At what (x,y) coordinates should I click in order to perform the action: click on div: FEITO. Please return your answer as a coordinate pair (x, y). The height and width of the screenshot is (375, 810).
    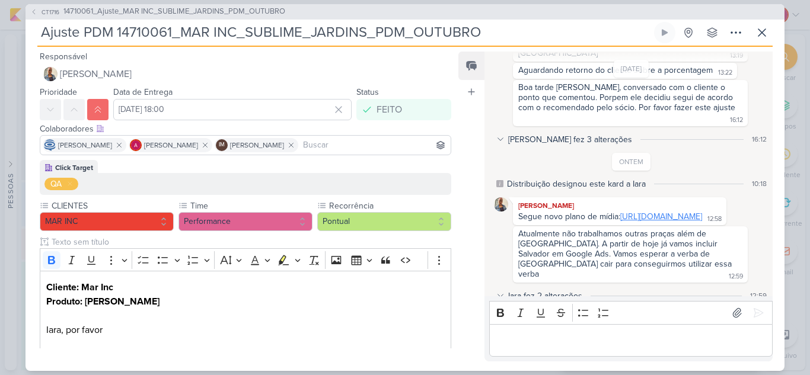
    Looking at the image, I should click on (389, 110).